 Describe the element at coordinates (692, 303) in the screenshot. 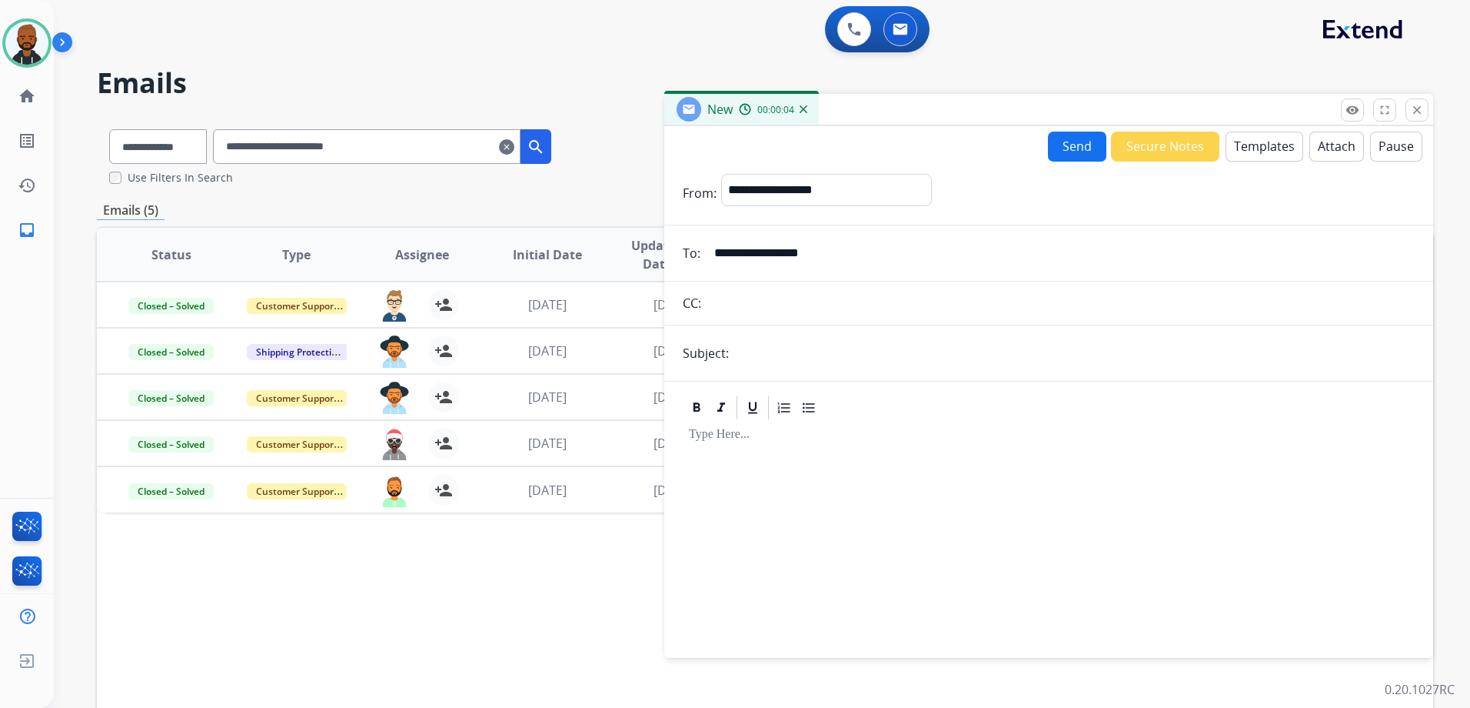

I see `p: CC:` at that location.